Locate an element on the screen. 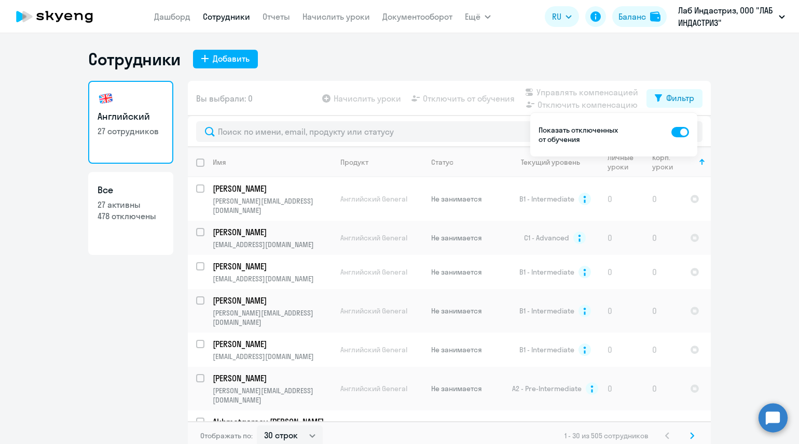 This screenshot has height=444, width=799. button: Ещё is located at coordinates (478, 17).